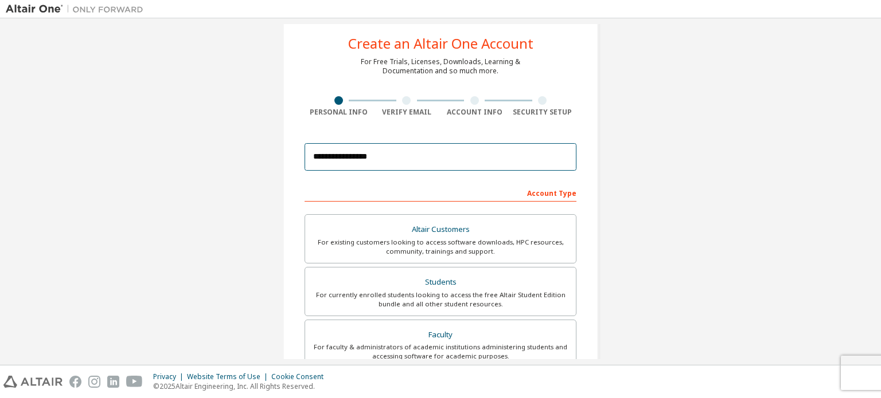 The width and height of the screenshot is (881, 398). What do you see at coordinates (440, 193) in the screenshot?
I see `div: Account Type` at bounding box center [440, 193].